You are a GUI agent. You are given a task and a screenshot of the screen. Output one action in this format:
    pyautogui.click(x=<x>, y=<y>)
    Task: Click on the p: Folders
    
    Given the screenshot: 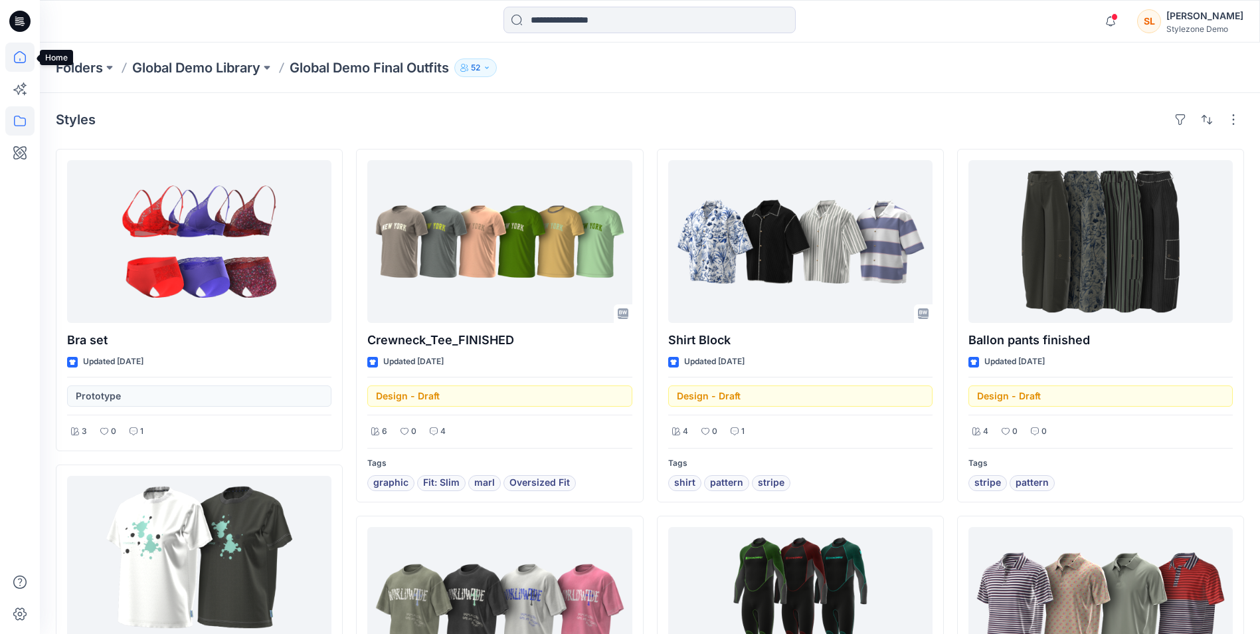 What is the action you would take?
    pyautogui.click(x=79, y=68)
    